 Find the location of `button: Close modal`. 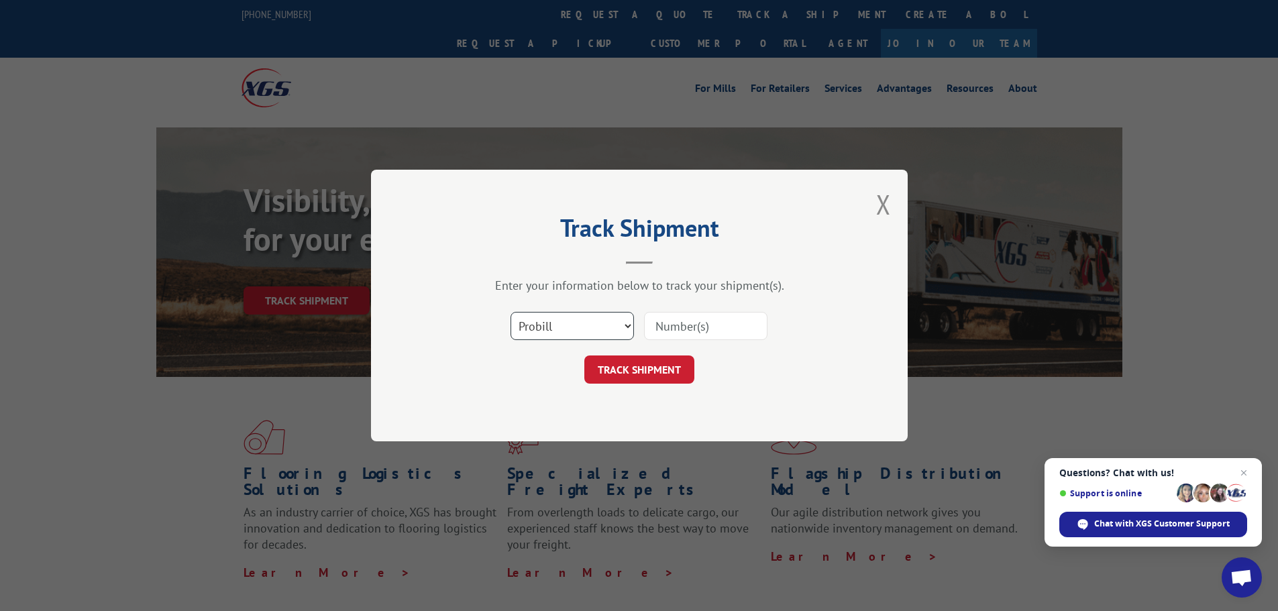

button: Close modal is located at coordinates (884, 204).